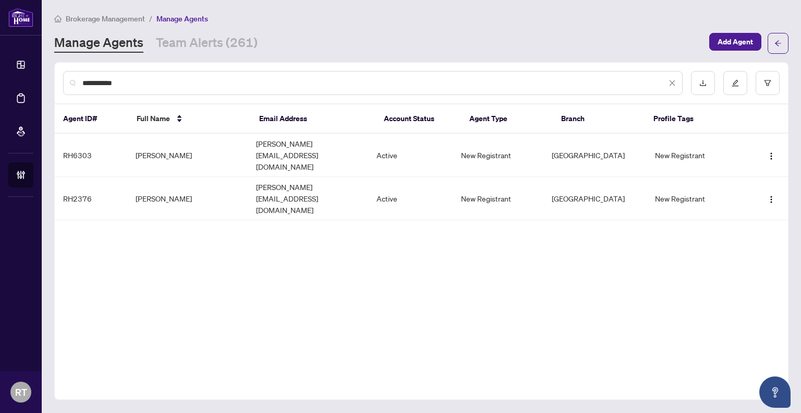 The width and height of the screenshot is (801, 413). I want to click on button: download, so click(703, 83).